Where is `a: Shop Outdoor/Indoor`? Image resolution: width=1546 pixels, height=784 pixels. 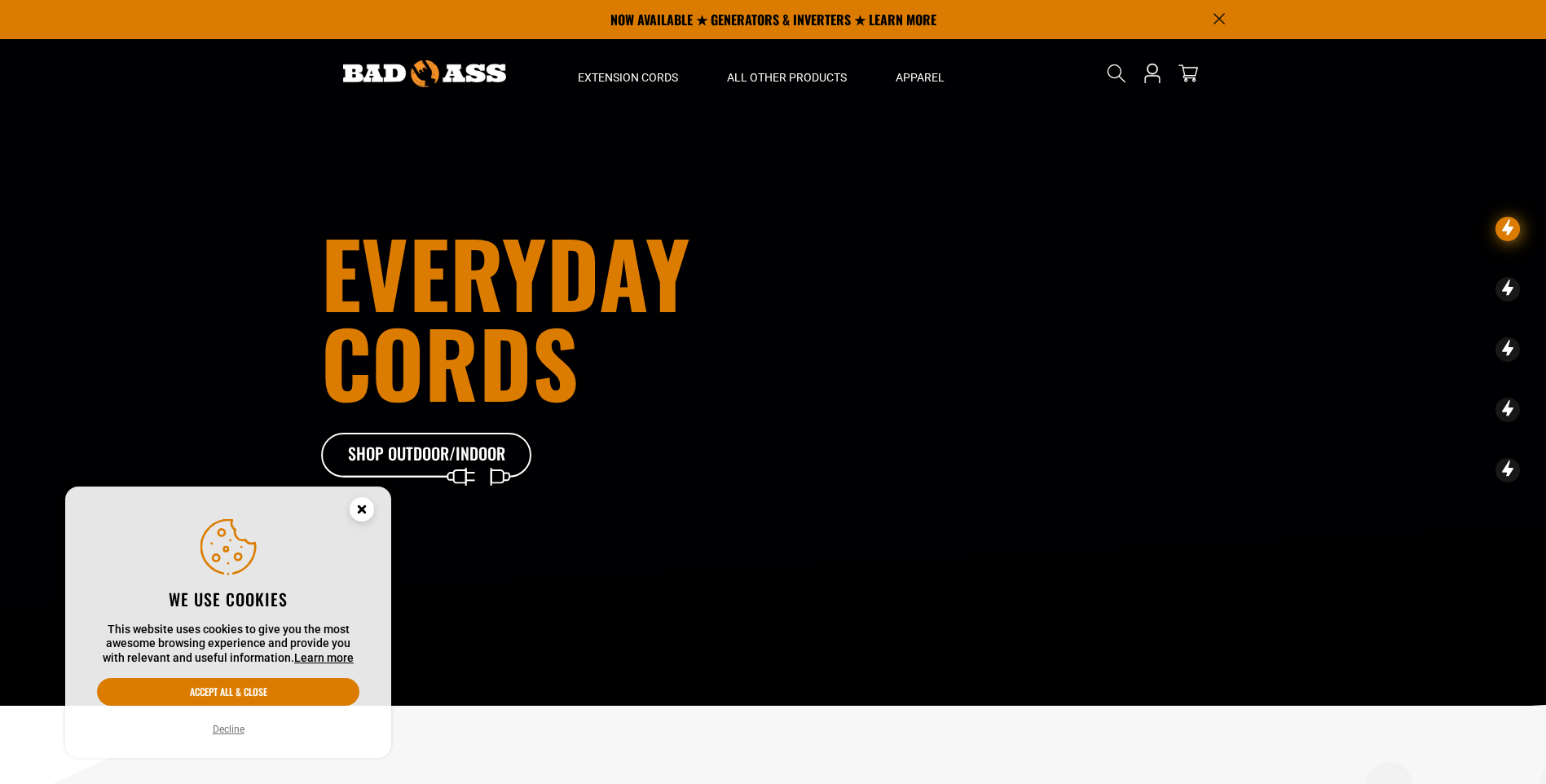 a: Shop Outdoor/Indoor is located at coordinates (427, 456).